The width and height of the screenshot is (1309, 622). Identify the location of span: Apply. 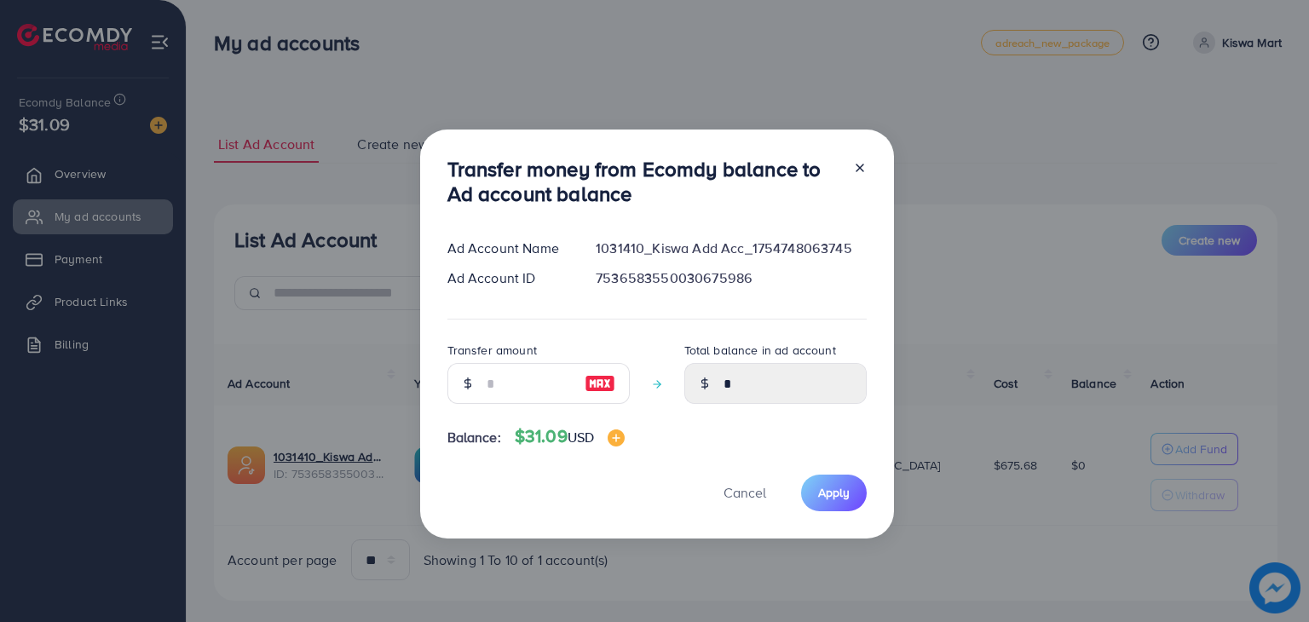
(833, 492).